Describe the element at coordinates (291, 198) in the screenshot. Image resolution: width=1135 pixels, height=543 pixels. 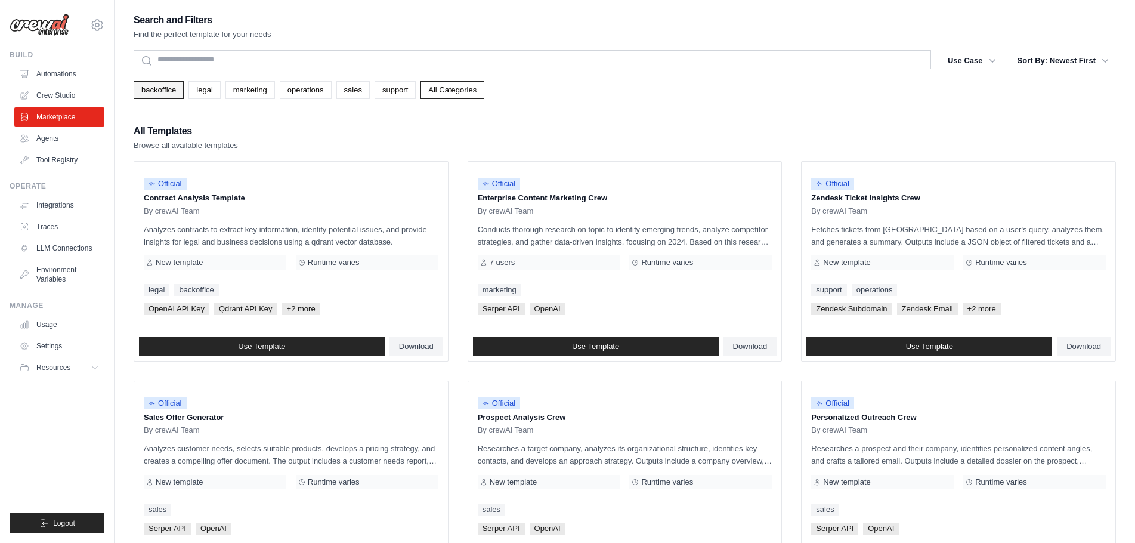
I see `p: Contract Analysis Template` at that location.